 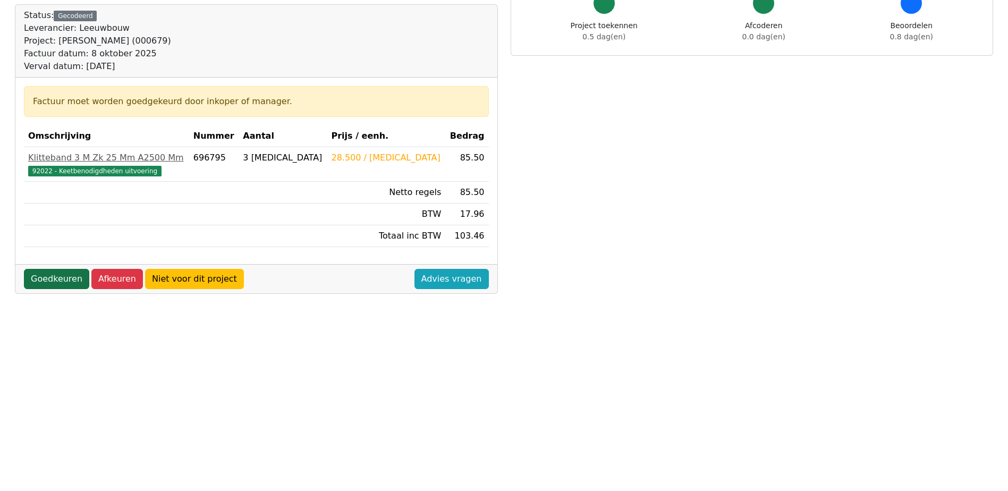 What do you see at coordinates (451, 279) in the screenshot?
I see `a: Advies vragen` at bounding box center [451, 279].